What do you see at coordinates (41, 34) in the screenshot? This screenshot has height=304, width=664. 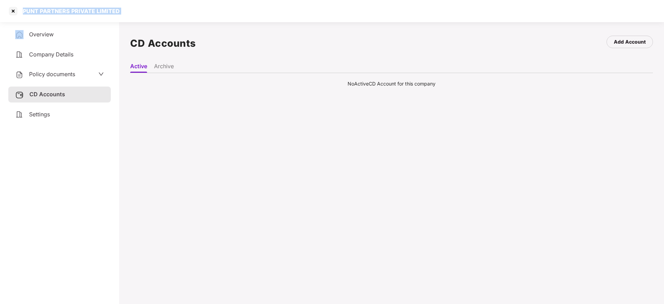 I see `span: Overview` at bounding box center [41, 34].